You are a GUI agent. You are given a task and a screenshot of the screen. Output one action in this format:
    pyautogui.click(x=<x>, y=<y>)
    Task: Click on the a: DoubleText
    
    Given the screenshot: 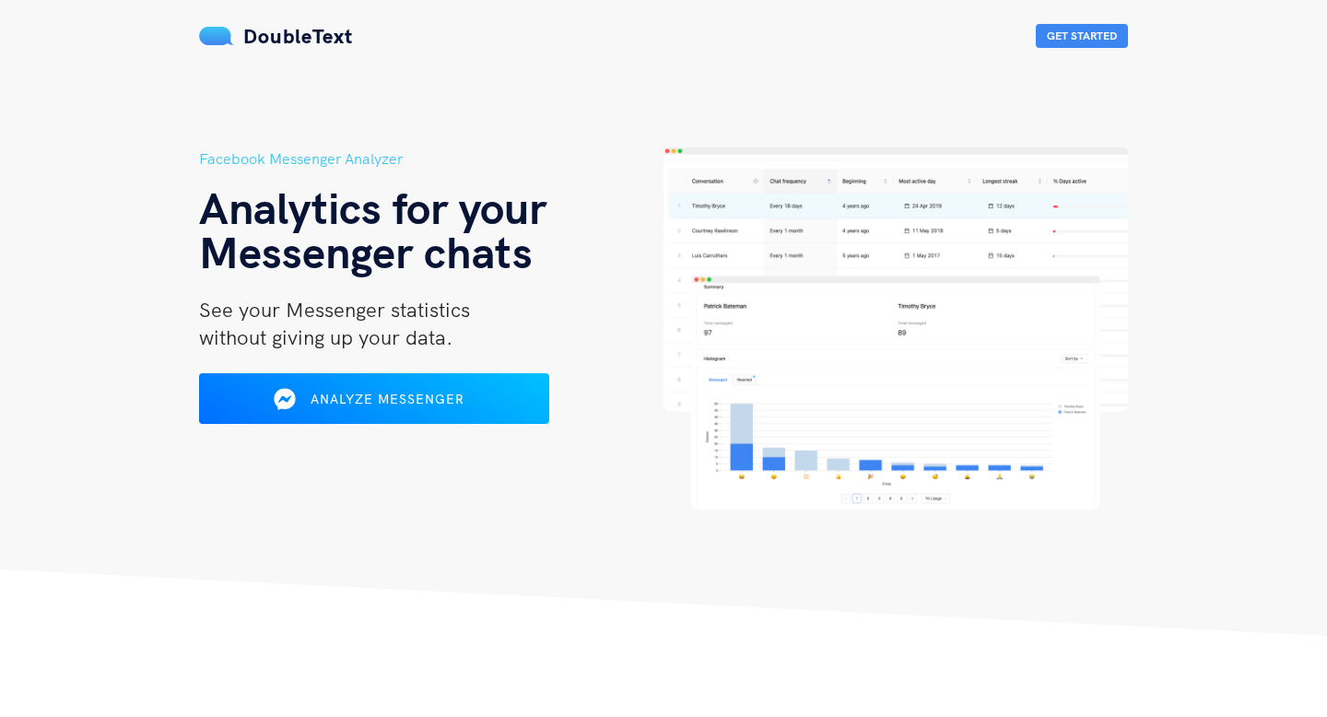 What is the action you would take?
    pyautogui.click(x=275, y=36)
    